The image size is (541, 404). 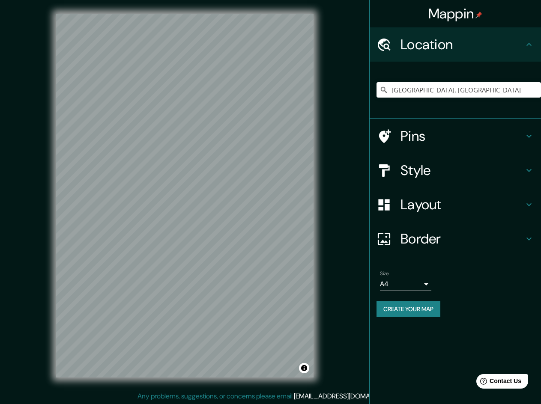 I want to click on button: Toggle attribution, so click(x=304, y=368).